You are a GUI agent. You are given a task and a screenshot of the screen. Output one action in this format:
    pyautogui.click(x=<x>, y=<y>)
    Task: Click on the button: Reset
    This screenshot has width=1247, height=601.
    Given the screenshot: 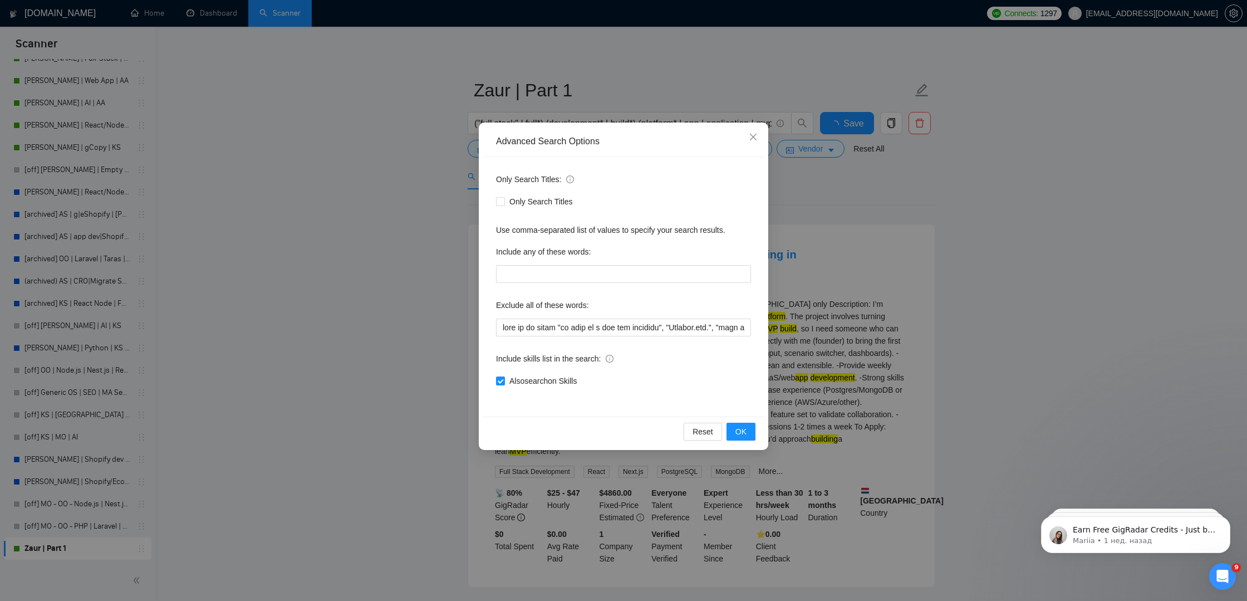 What is the action you would take?
    pyautogui.click(x=703, y=432)
    